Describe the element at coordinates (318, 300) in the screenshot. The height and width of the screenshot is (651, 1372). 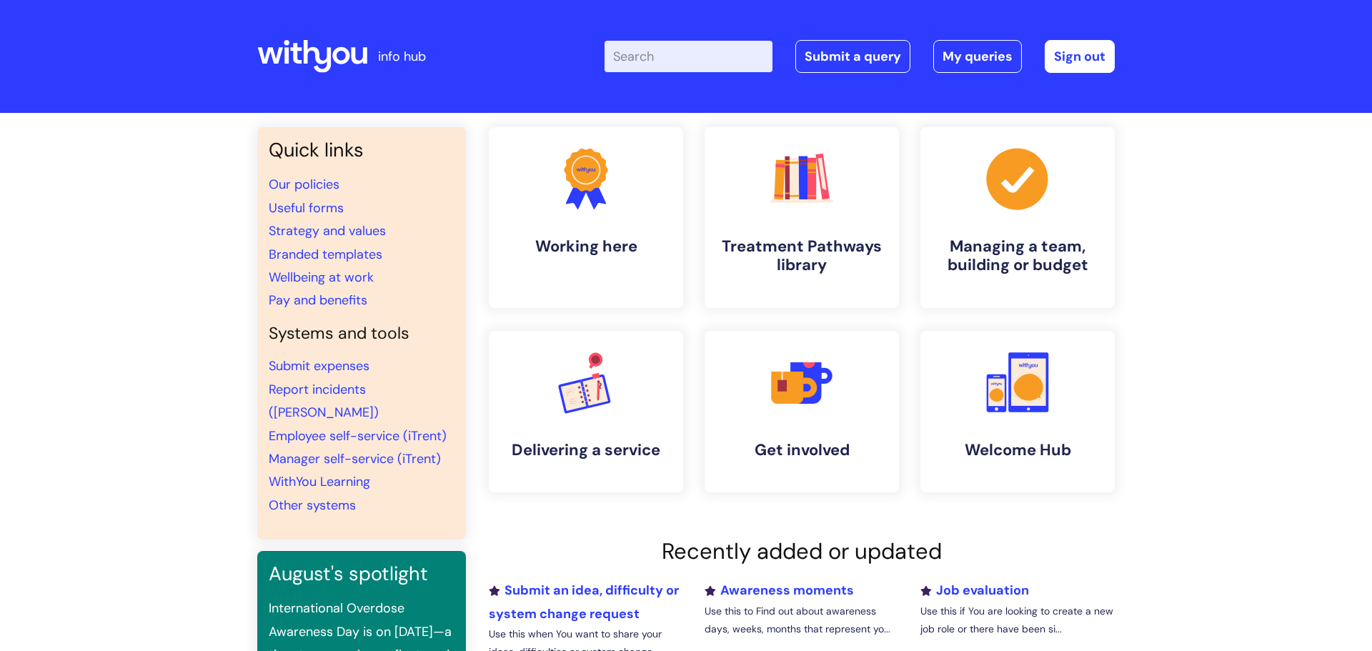
I see `a: Pay and benefits` at that location.